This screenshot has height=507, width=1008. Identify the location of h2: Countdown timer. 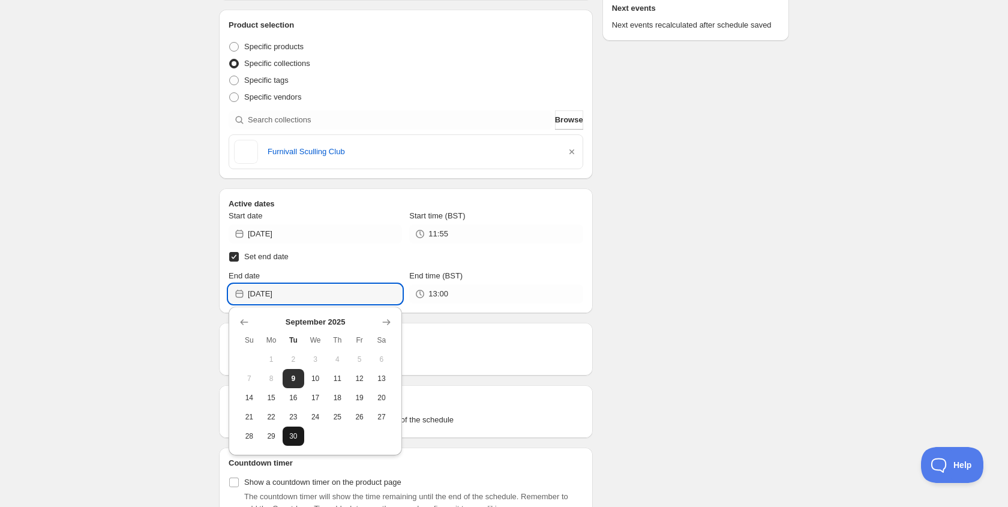
(406, 463).